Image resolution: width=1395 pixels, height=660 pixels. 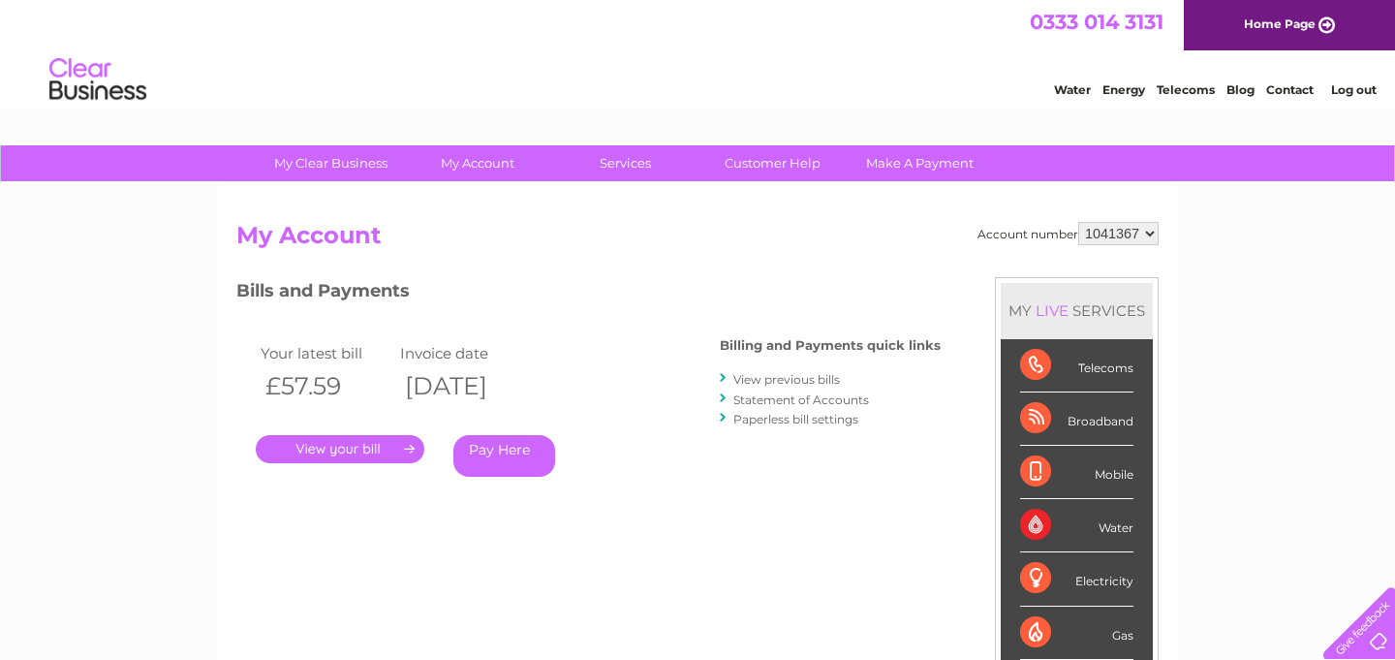 What do you see at coordinates (1290, 89) in the screenshot?
I see `a: Contact` at bounding box center [1290, 89].